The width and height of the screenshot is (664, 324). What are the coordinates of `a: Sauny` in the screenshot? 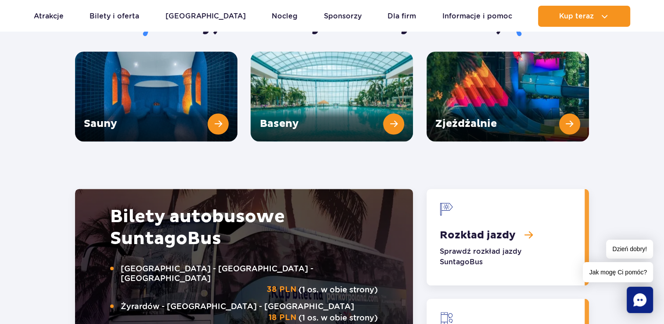 It's located at (156, 96).